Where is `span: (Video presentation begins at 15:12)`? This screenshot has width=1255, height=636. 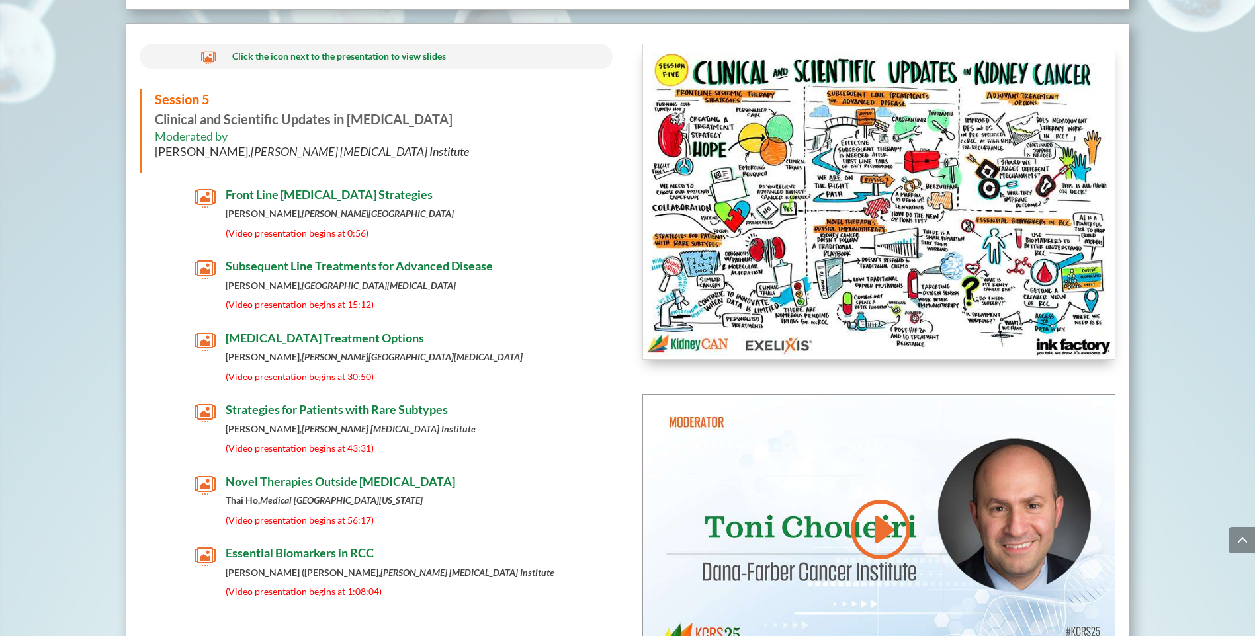
span: (Video presentation begins at 15:12) is located at coordinates (300, 304).